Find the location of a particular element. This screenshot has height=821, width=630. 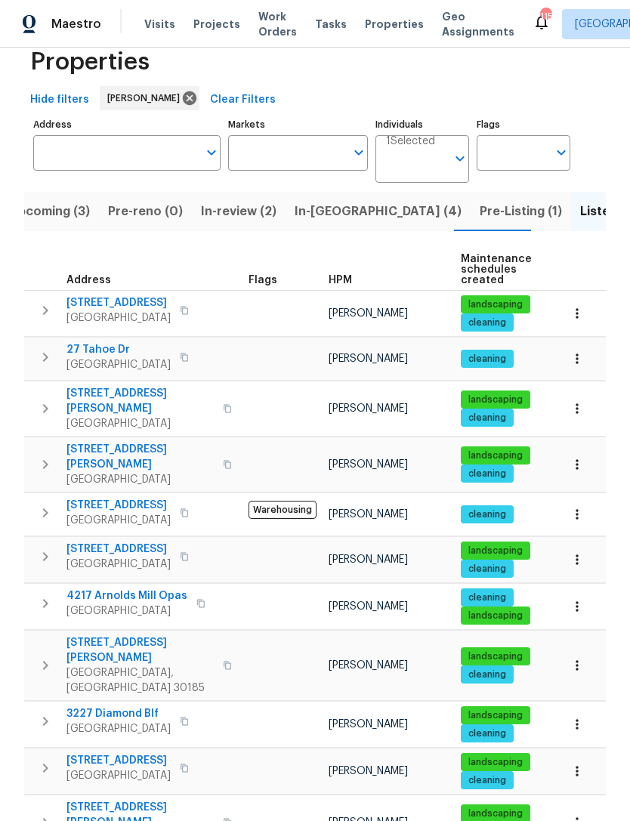

button: Clear Filters is located at coordinates (242, 100).